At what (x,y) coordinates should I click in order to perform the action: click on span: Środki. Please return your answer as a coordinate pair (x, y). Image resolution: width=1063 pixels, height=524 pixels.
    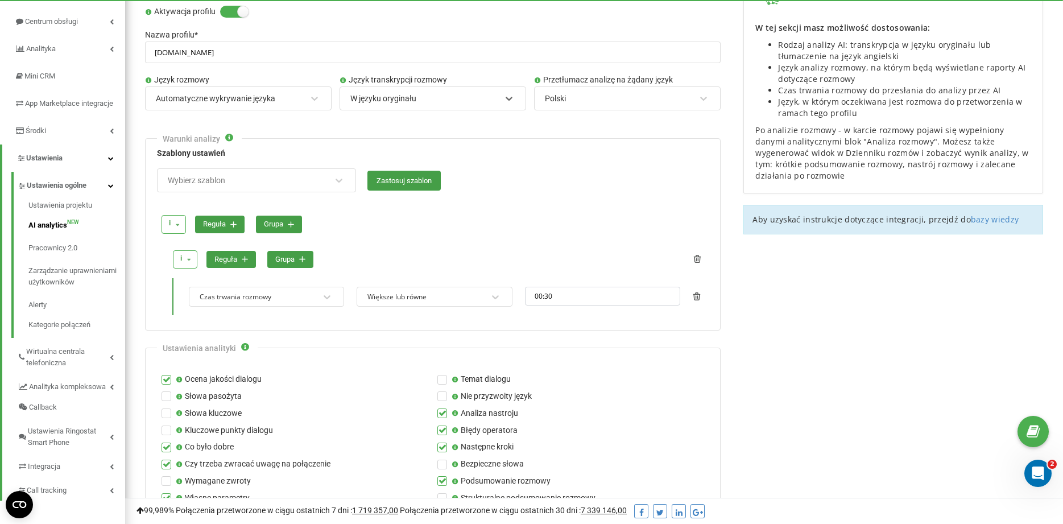
    Looking at the image, I should click on (36, 130).